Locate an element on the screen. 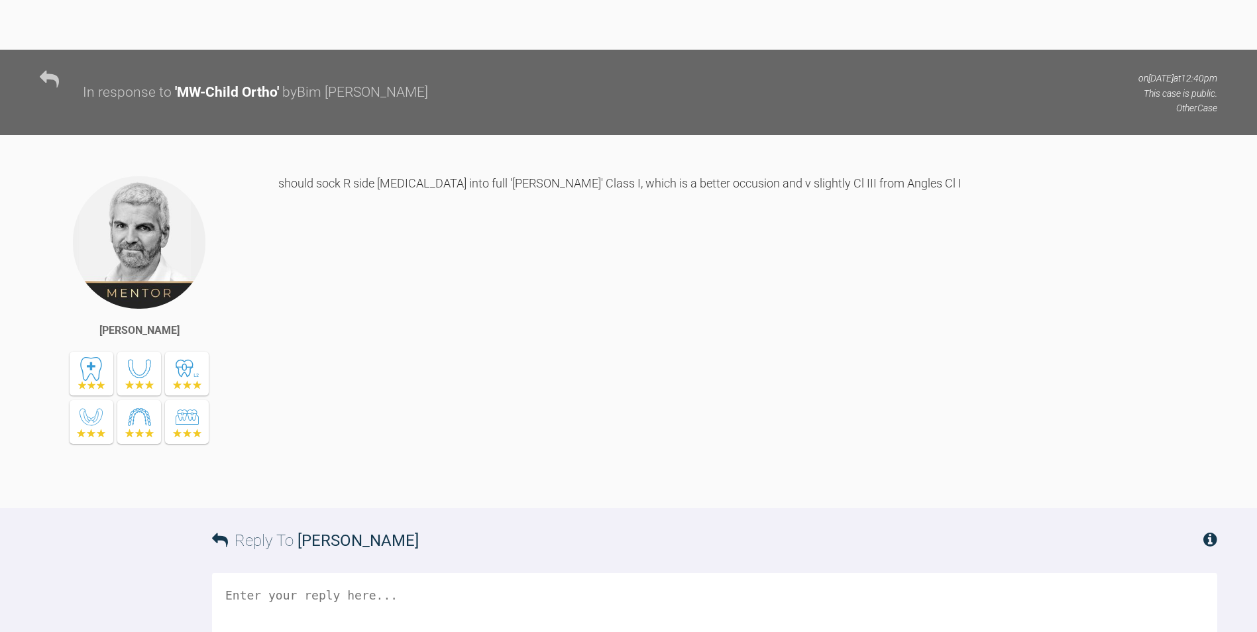 This screenshot has width=1257, height=632. h3: Reply To is located at coordinates (315, 540).